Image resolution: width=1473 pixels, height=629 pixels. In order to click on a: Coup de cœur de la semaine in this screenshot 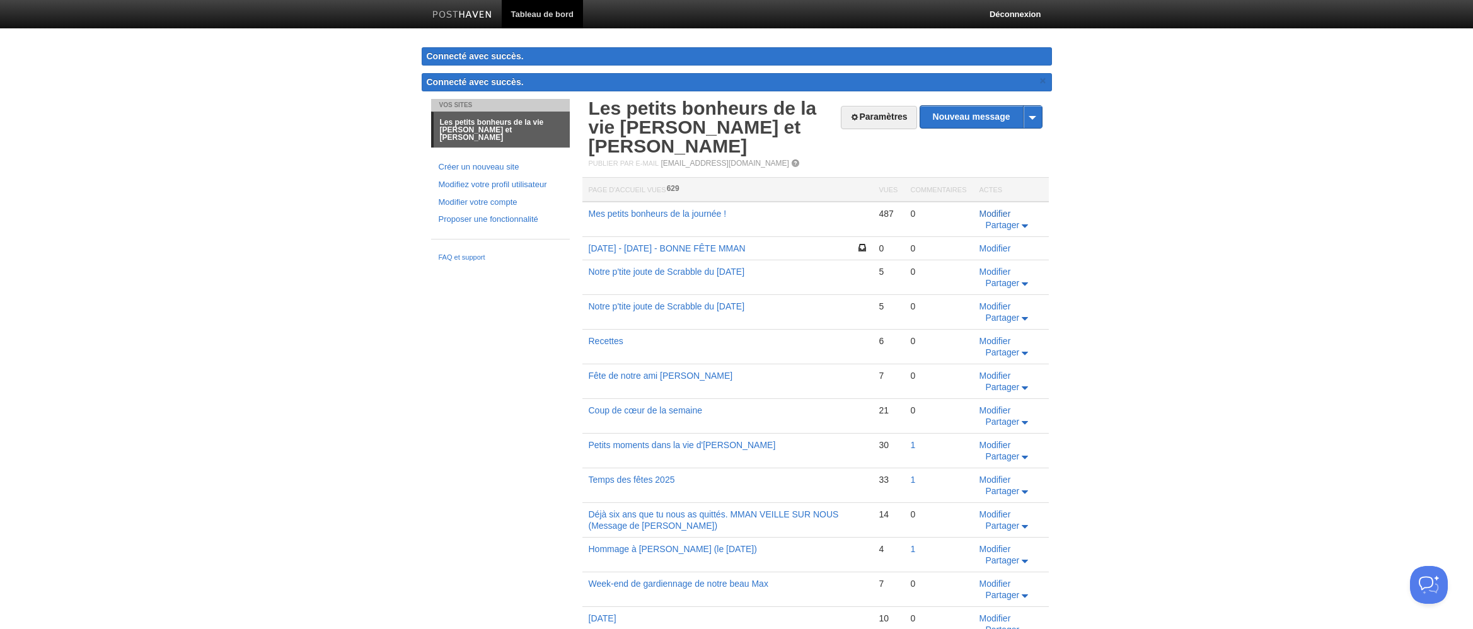, I will do `click(646, 410)`.